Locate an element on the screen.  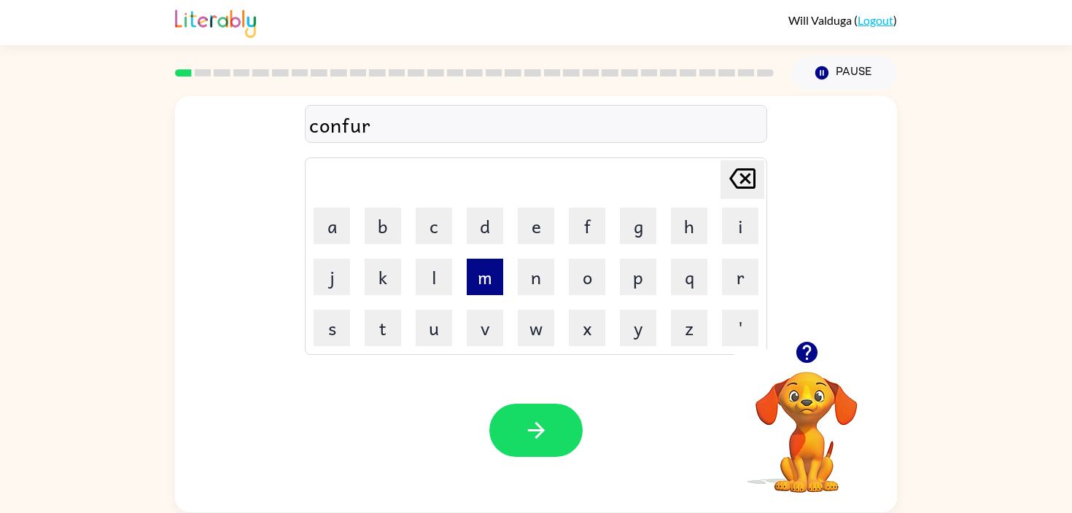
button: u is located at coordinates (434, 328).